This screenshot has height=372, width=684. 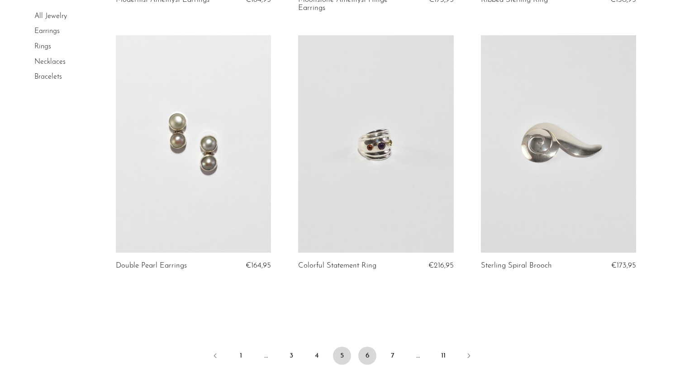 I want to click on span: €216,95, so click(x=441, y=266).